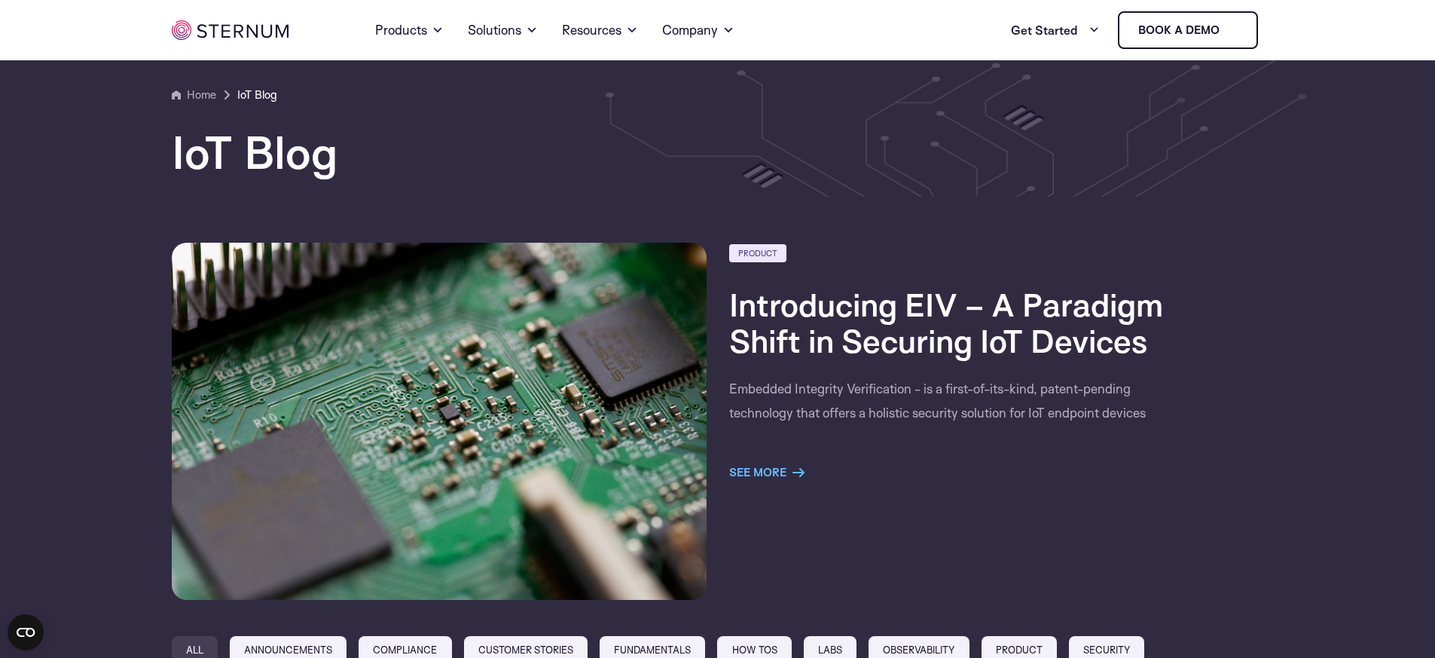  I want to click on a: Book a demo, so click(1188, 30).